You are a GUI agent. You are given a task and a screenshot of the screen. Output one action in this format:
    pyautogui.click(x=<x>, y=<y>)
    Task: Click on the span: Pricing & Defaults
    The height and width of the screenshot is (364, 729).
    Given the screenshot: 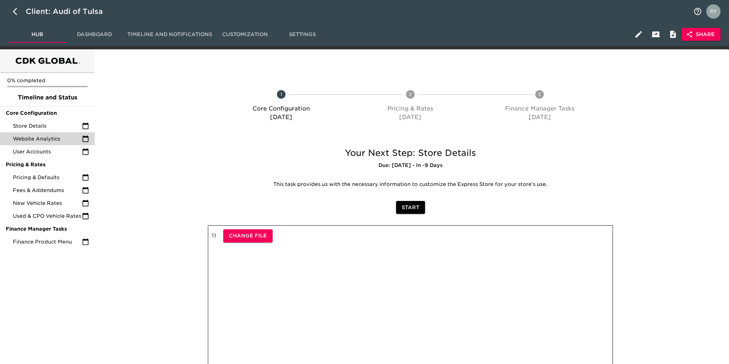 What is the action you would take?
    pyautogui.click(x=47, y=177)
    